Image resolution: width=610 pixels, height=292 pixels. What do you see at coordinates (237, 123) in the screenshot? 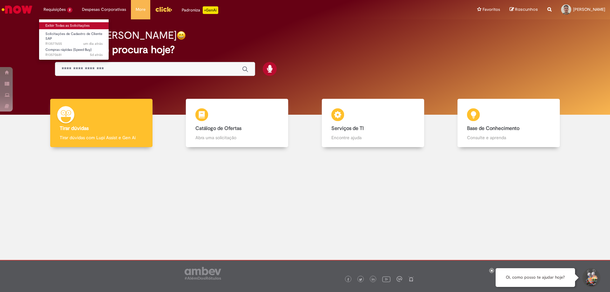
I see `a: Catálogo de Ofertas Abra uma solicitação` at bounding box center [237, 123].